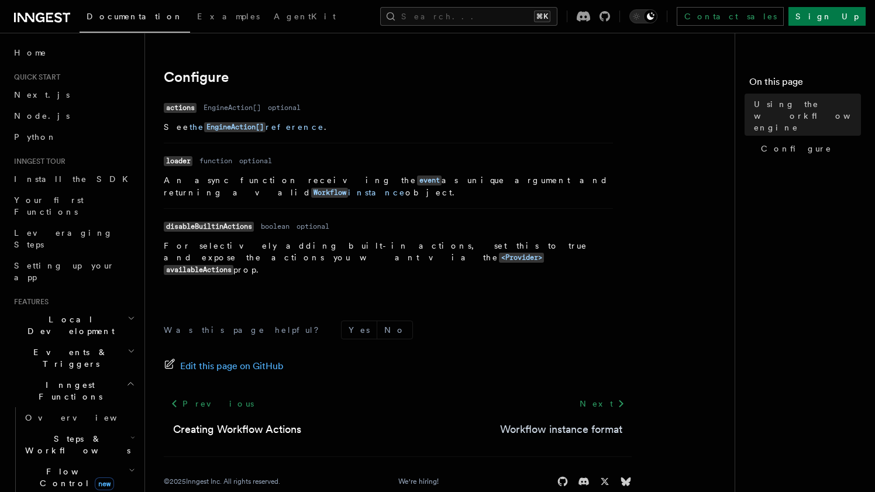 This screenshot has height=492, width=875. Describe the element at coordinates (805, 116) in the screenshot. I see `a: Using the workflow engine` at that location.